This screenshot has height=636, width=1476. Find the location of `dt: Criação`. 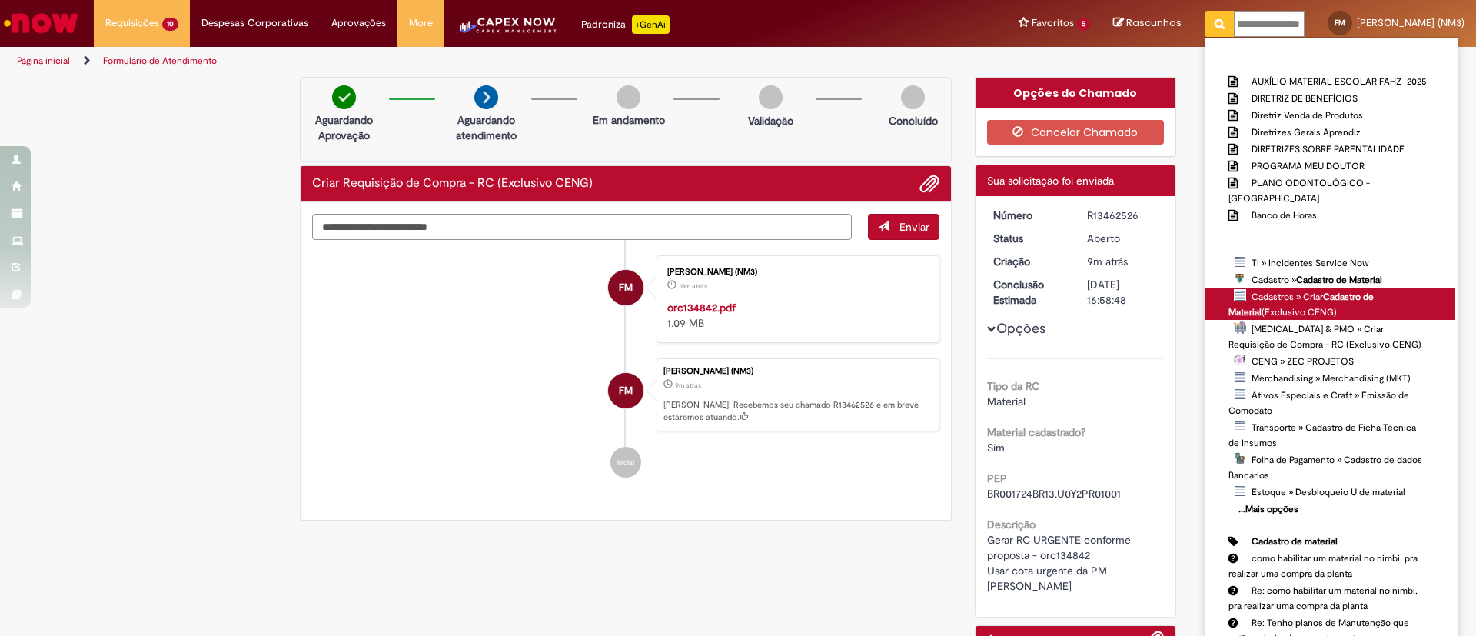

dt: Criação is located at coordinates (1028, 261).